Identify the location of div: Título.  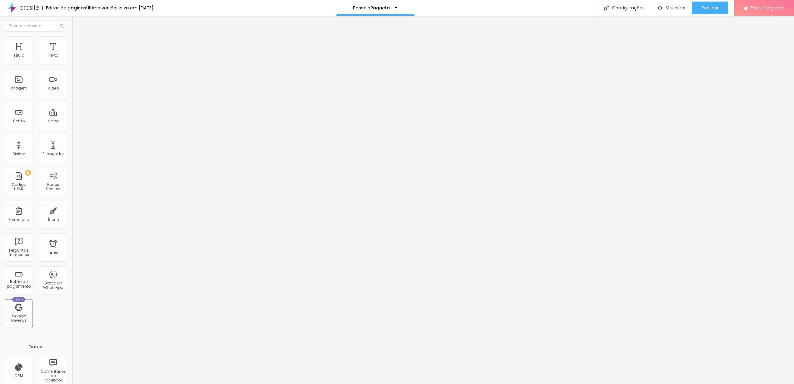
(19, 55).